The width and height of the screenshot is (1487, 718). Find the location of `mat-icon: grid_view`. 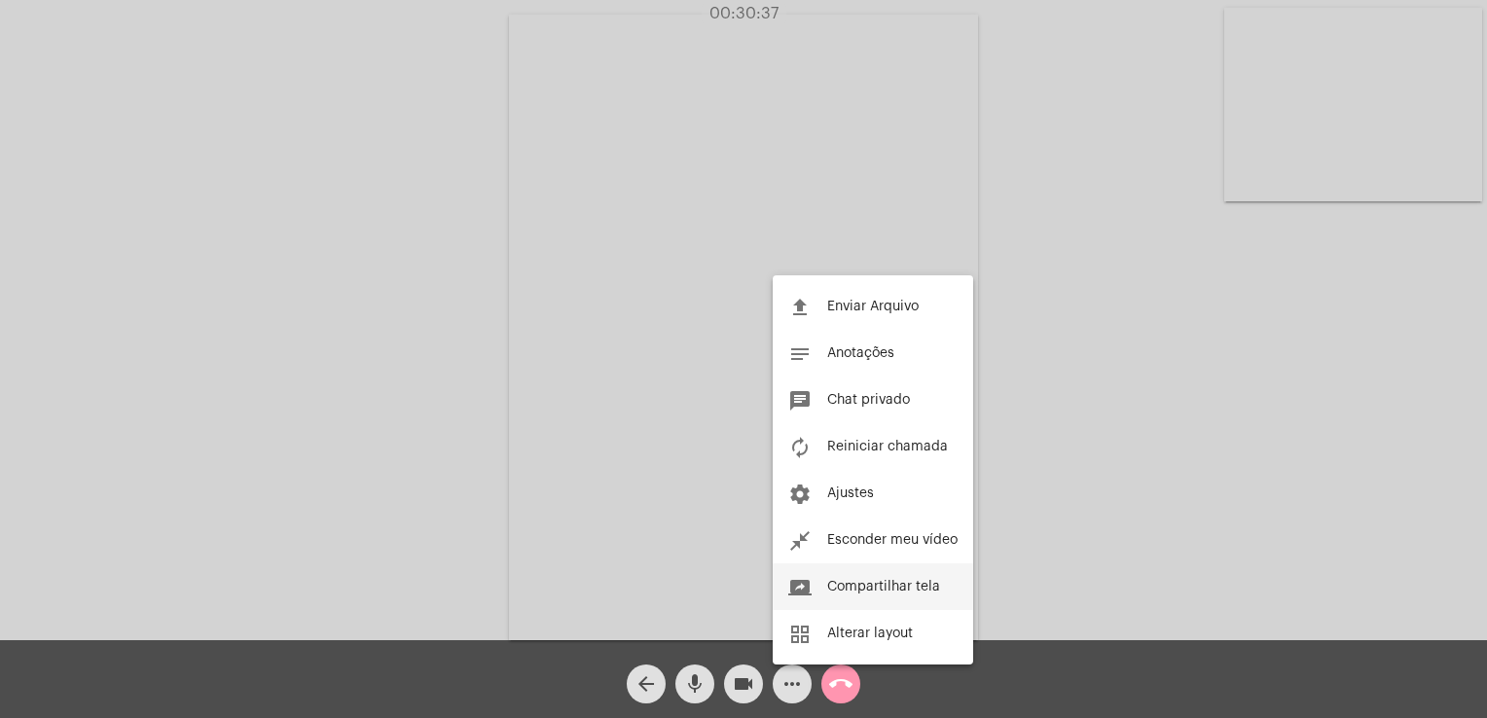

mat-icon: grid_view is located at coordinates (800, 634).